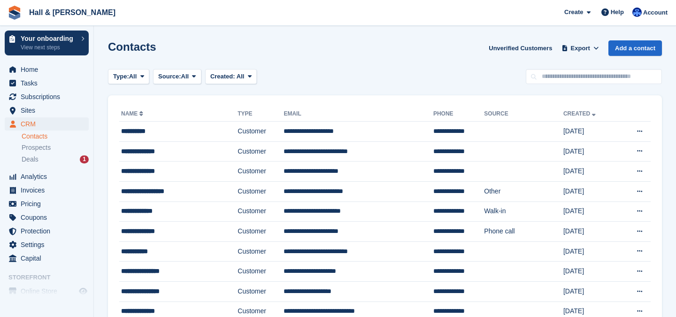  Describe the element at coordinates (635, 48) in the screenshot. I see `a: Add a contact` at that location.